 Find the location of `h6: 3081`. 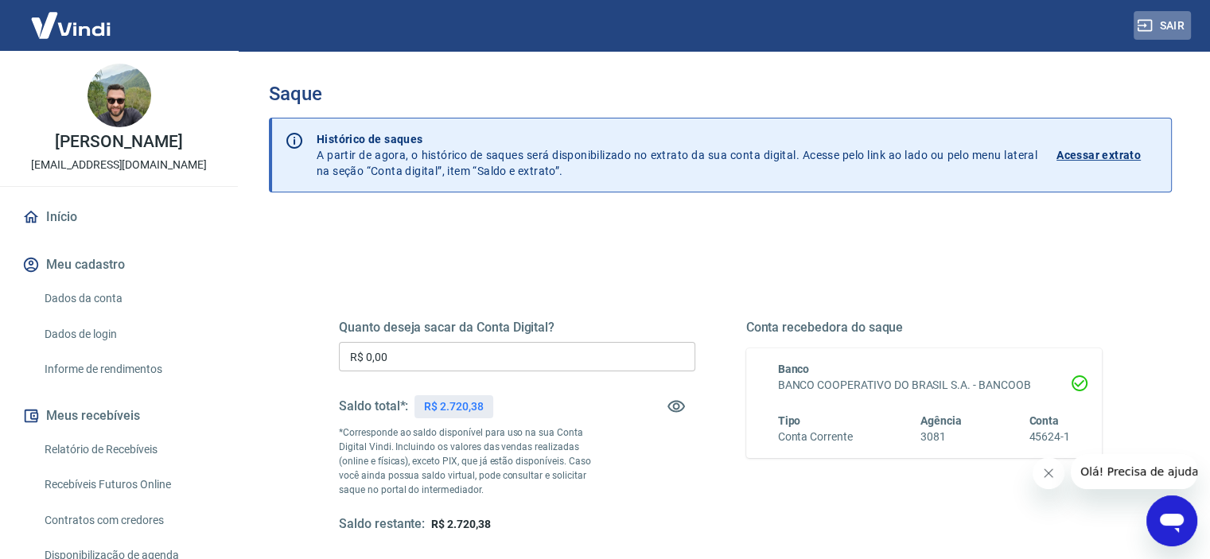

h6: 3081 is located at coordinates (941, 437).